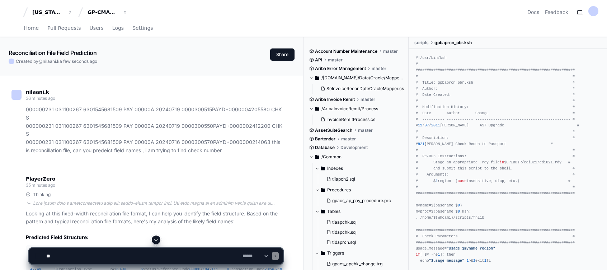 This screenshot has width=607, height=270. Describe the element at coordinates (533, 12) in the screenshot. I see `a: Docs` at that location.